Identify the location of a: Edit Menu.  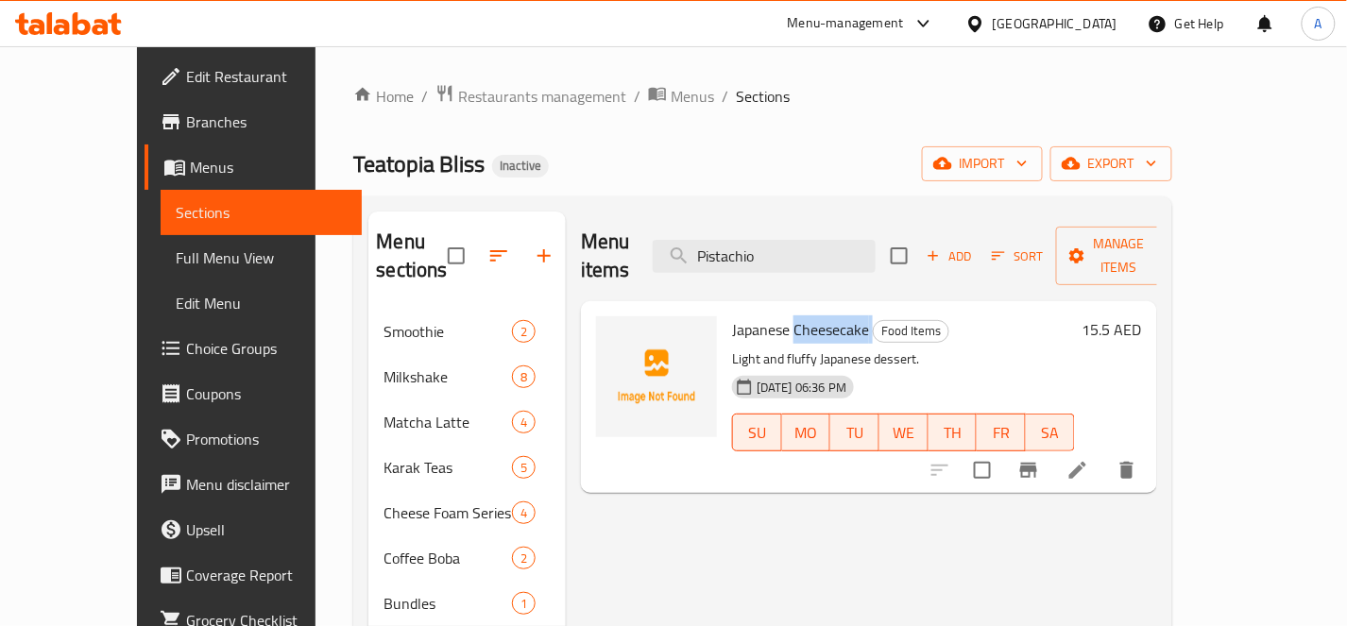
(261, 303).